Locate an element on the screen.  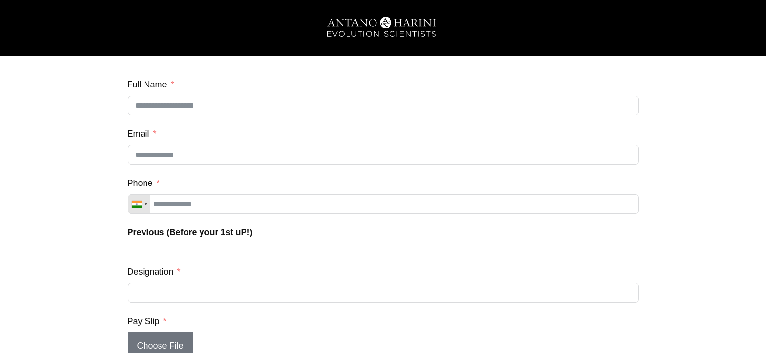
input: Designation is located at coordinates (383, 293).